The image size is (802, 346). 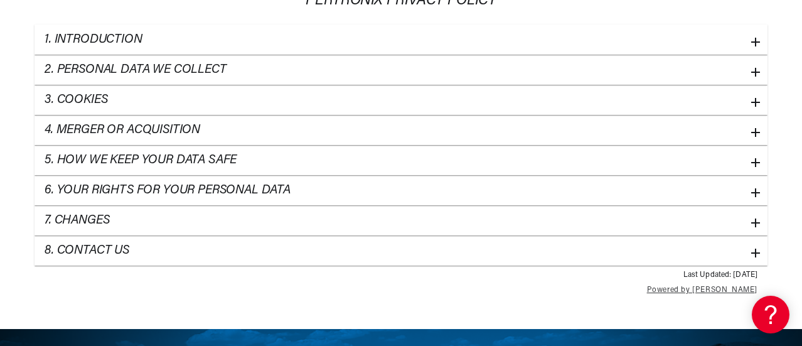 What do you see at coordinates (87, 250) in the screenshot?
I see `h2: 8. Contact Us` at bounding box center [87, 250].